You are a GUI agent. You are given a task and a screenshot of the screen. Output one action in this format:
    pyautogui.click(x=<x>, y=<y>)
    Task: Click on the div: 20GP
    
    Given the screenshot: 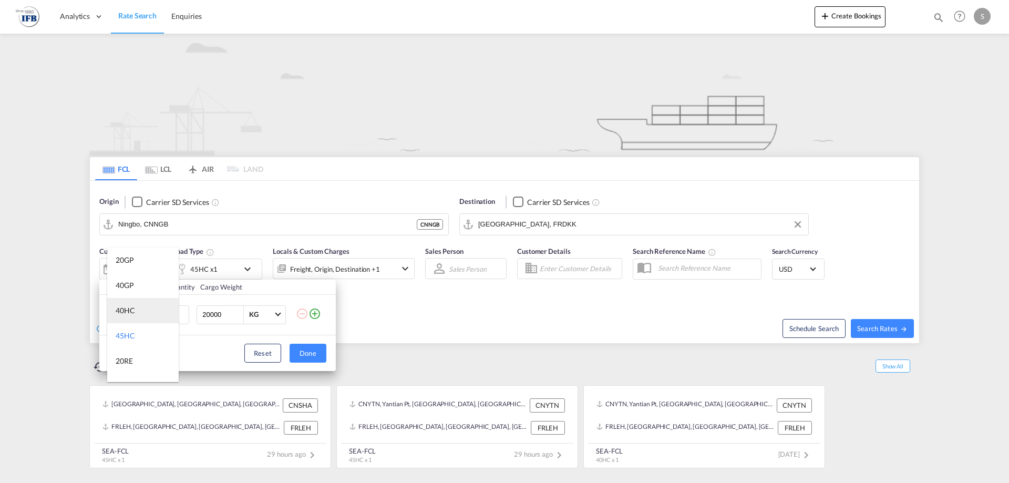 What is the action you would take?
    pyautogui.click(x=125, y=260)
    